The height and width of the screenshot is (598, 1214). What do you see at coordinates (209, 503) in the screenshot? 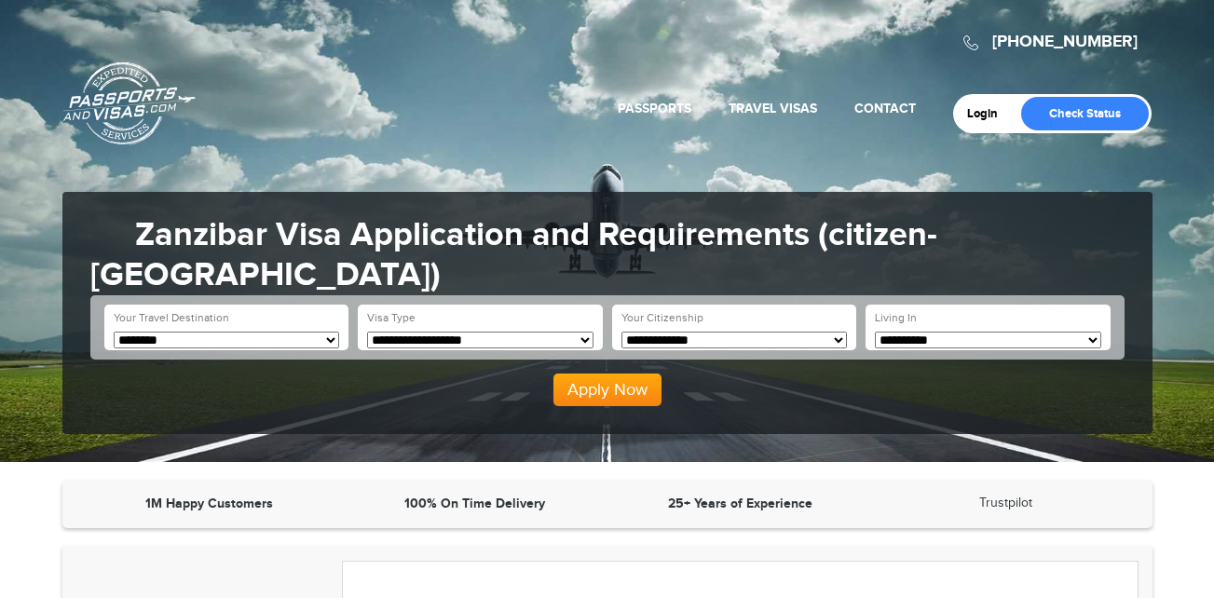
I see `strong: 1M Happy Customers` at bounding box center [209, 503].